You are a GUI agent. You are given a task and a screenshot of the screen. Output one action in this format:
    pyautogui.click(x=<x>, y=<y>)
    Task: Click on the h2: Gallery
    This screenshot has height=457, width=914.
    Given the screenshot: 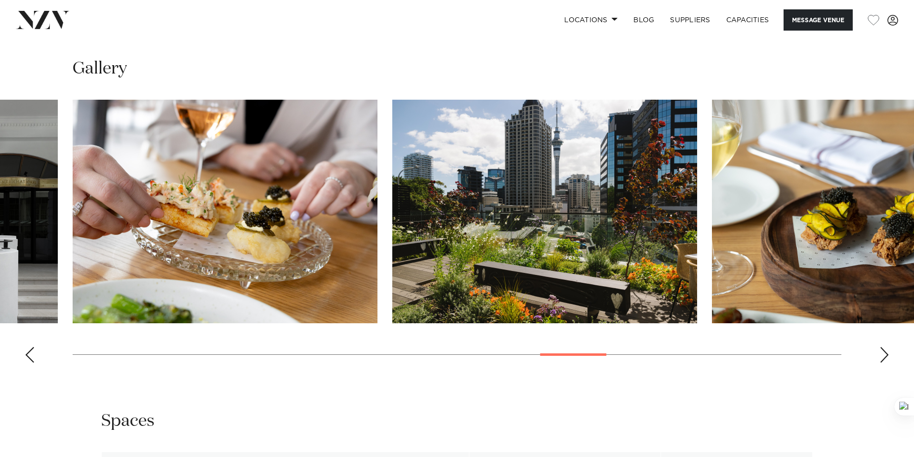 What is the action you would take?
    pyautogui.click(x=100, y=69)
    